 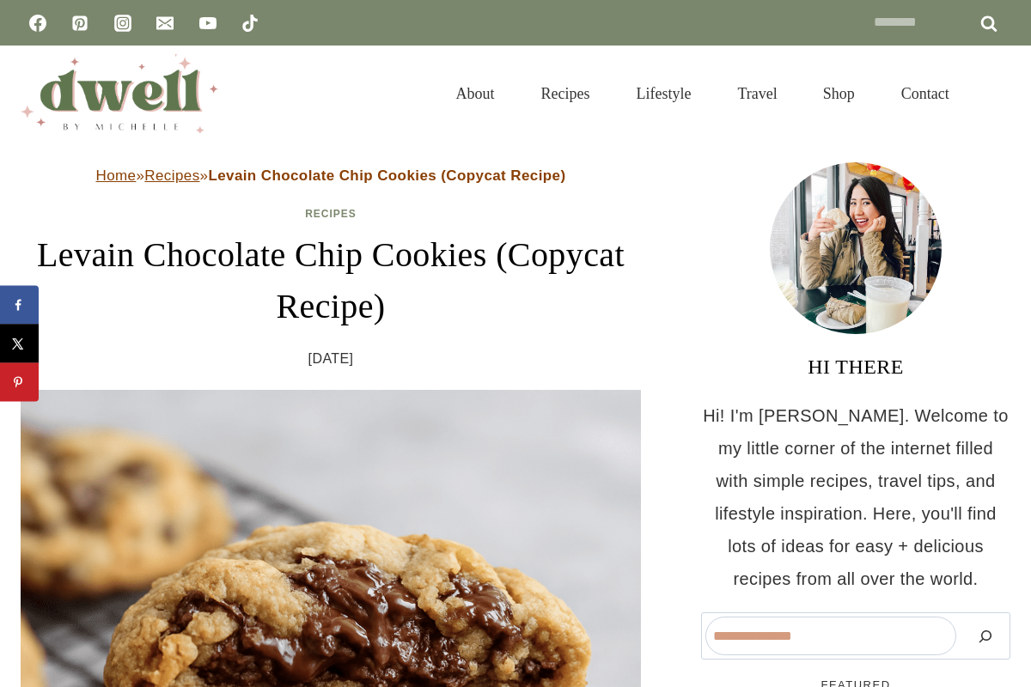 I want to click on a: Lifestyle, so click(x=663, y=94).